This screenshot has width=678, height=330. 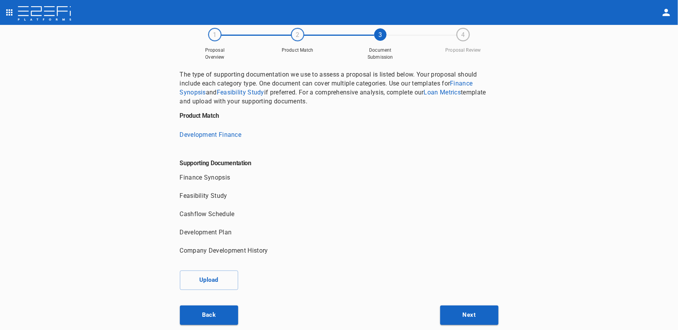 What do you see at coordinates (339, 115) in the screenshot?
I see `h6: Product Match` at bounding box center [339, 115].